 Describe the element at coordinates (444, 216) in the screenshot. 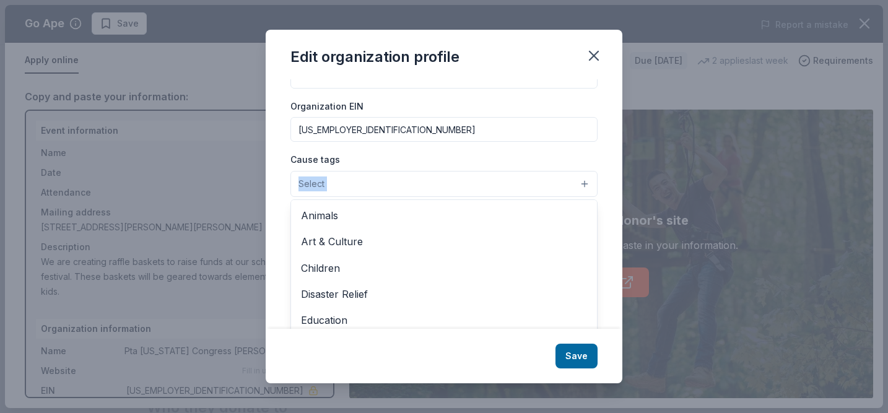

I see `span: Animals` at that location.